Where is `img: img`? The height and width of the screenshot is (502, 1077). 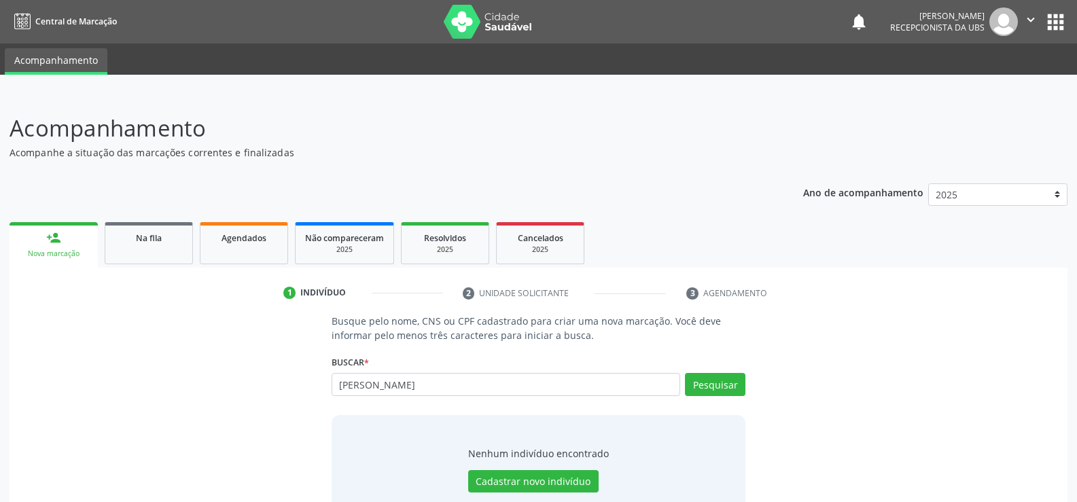 img: img is located at coordinates (1004, 22).